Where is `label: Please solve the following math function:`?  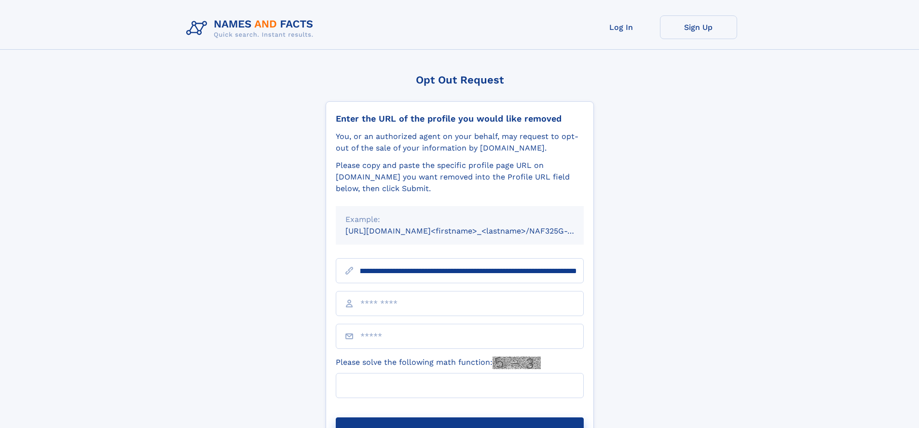 label: Please solve the following math function: is located at coordinates (438, 363).